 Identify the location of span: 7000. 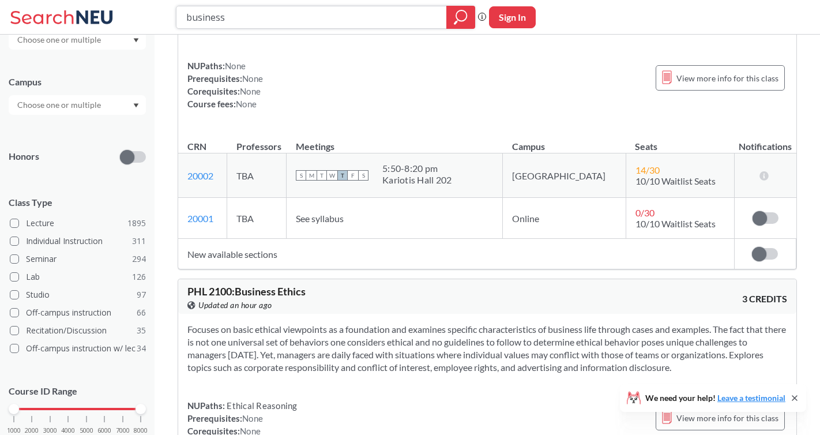
(123, 430).